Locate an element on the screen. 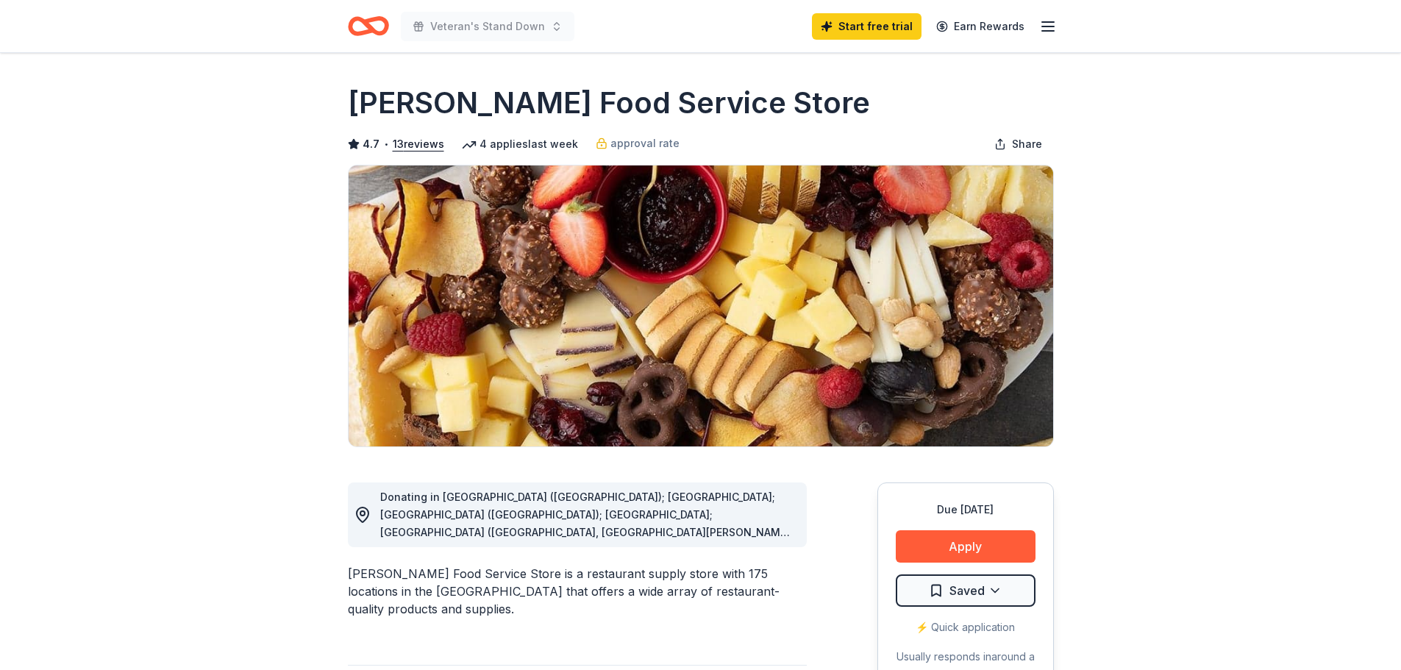 This screenshot has height=670, width=1401. span: Veteran's Stand Down is located at coordinates (488, 26).